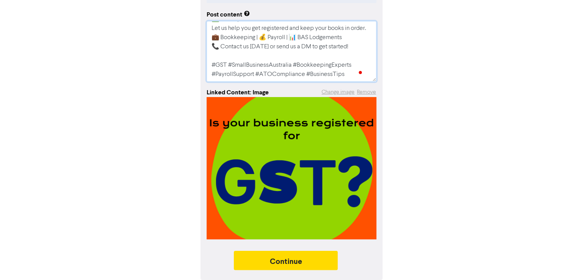  What do you see at coordinates (238, 92) in the screenshot?
I see `div: Linked Content: Image` at bounding box center [238, 92].